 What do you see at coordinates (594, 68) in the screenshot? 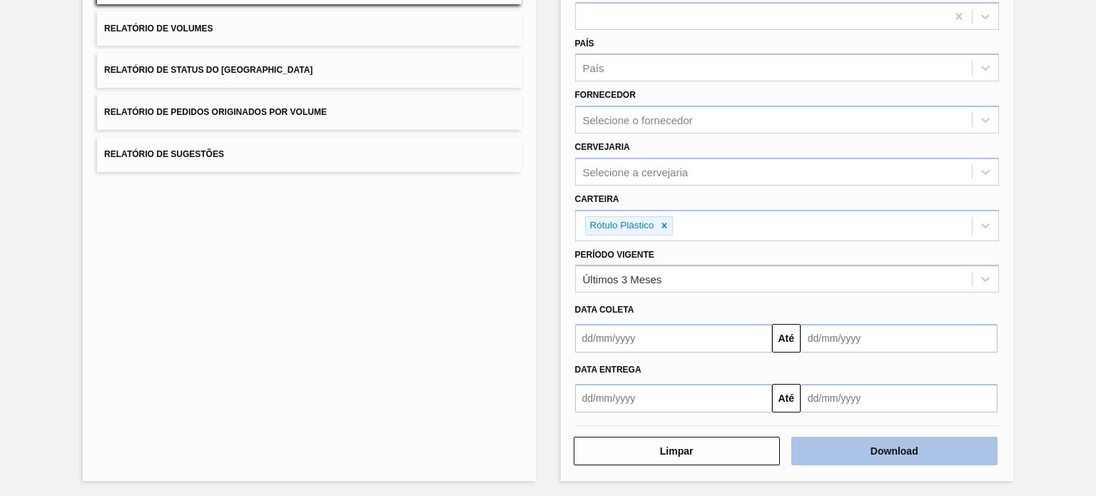
I see `div: País` at bounding box center [594, 68].